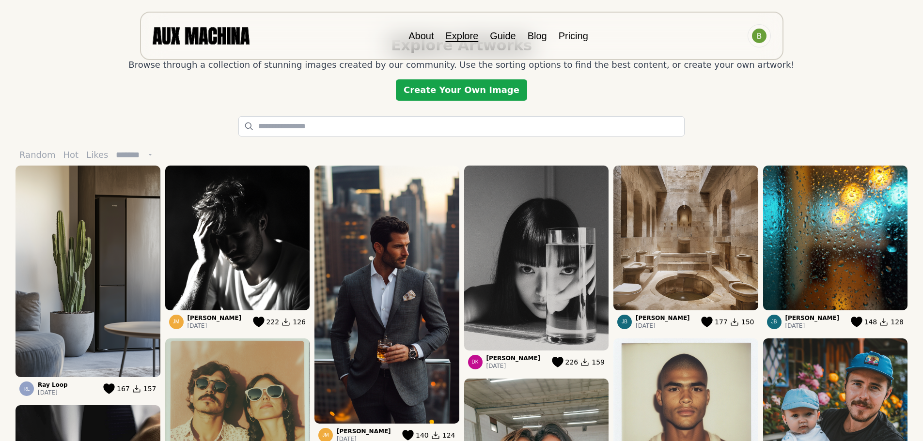 The image size is (923, 441). What do you see at coordinates (386, 294) in the screenshot?
I see `img: 202411_1bbbe7ce0a644a70bdd6b667610f9614.png` at bounding box center [386, 294].